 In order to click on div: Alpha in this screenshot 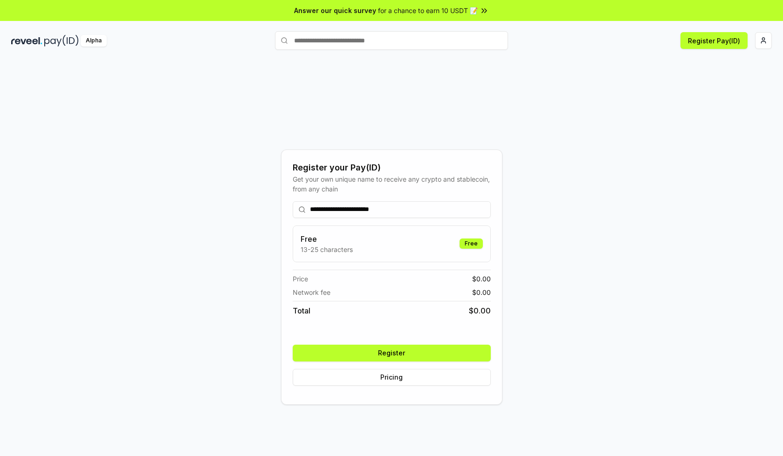, I will do `click(94, 41)`.